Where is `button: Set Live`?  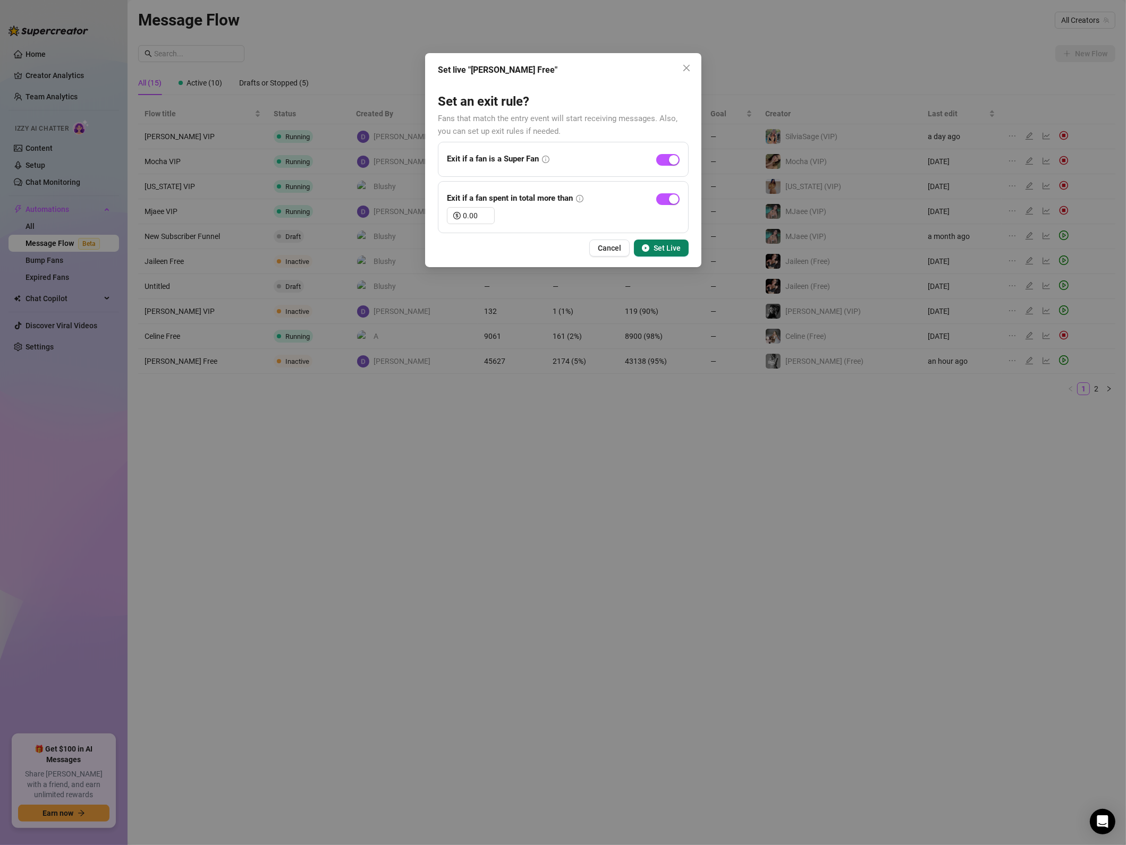
button: Set Live is located at coordinates (661, 248).